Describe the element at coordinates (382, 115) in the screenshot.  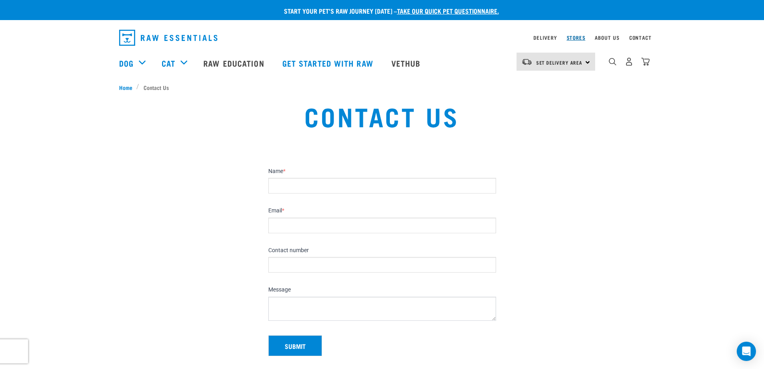
I see `h1: Contact Us` at that location.